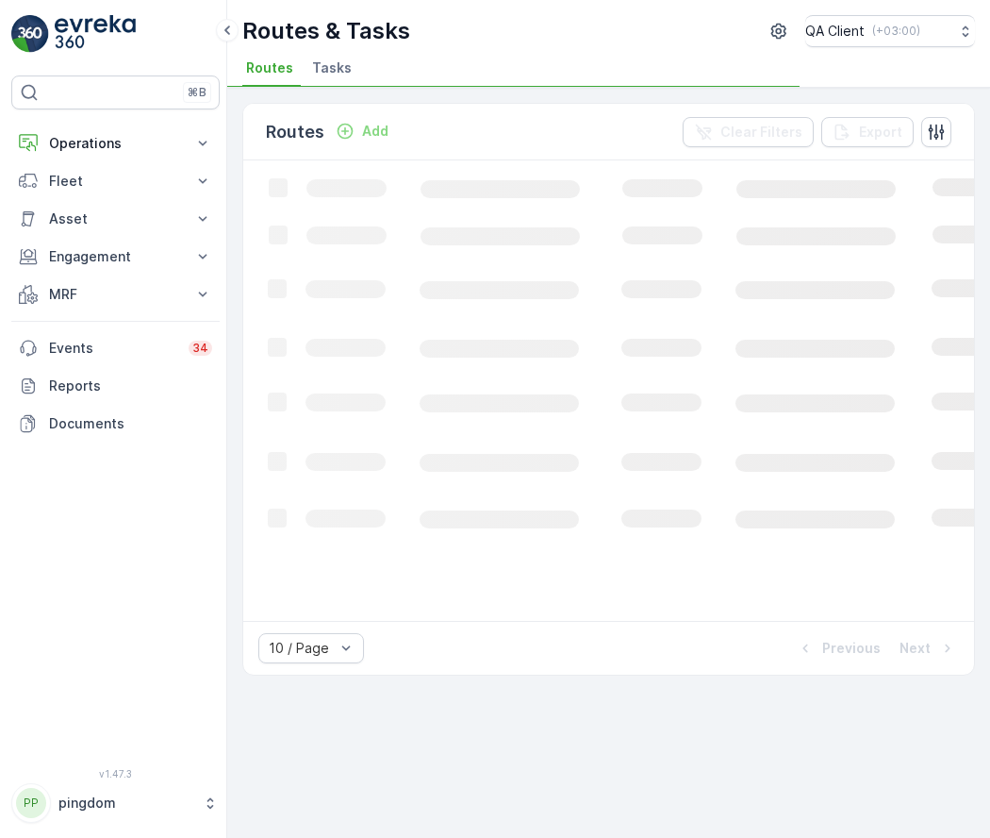 The image size is (990, 838). I want to click on p: Asset, so click(115, 219).